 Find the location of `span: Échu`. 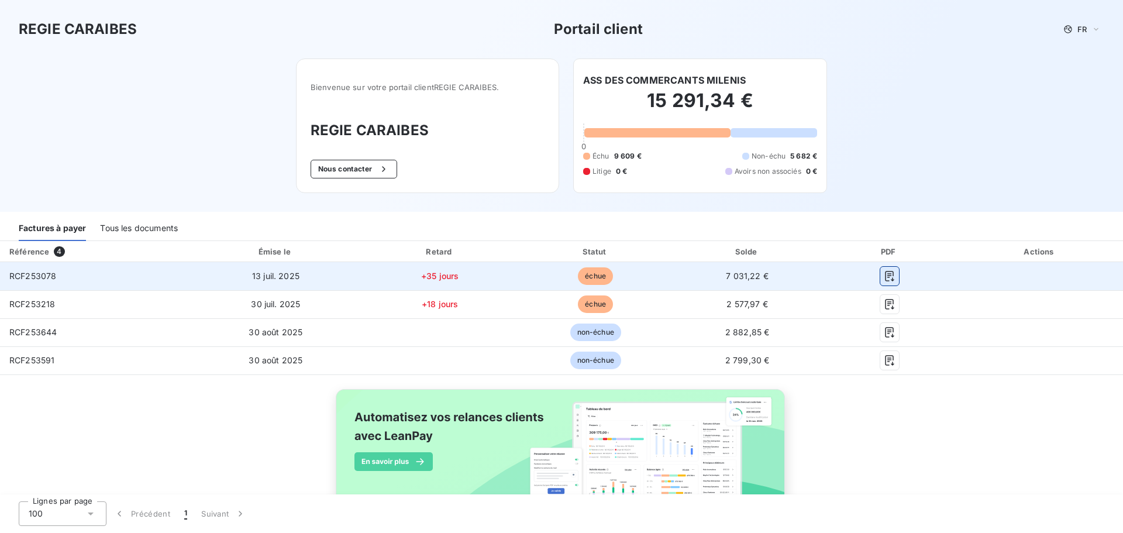

span: Échu is located at coordinates (601, 156).